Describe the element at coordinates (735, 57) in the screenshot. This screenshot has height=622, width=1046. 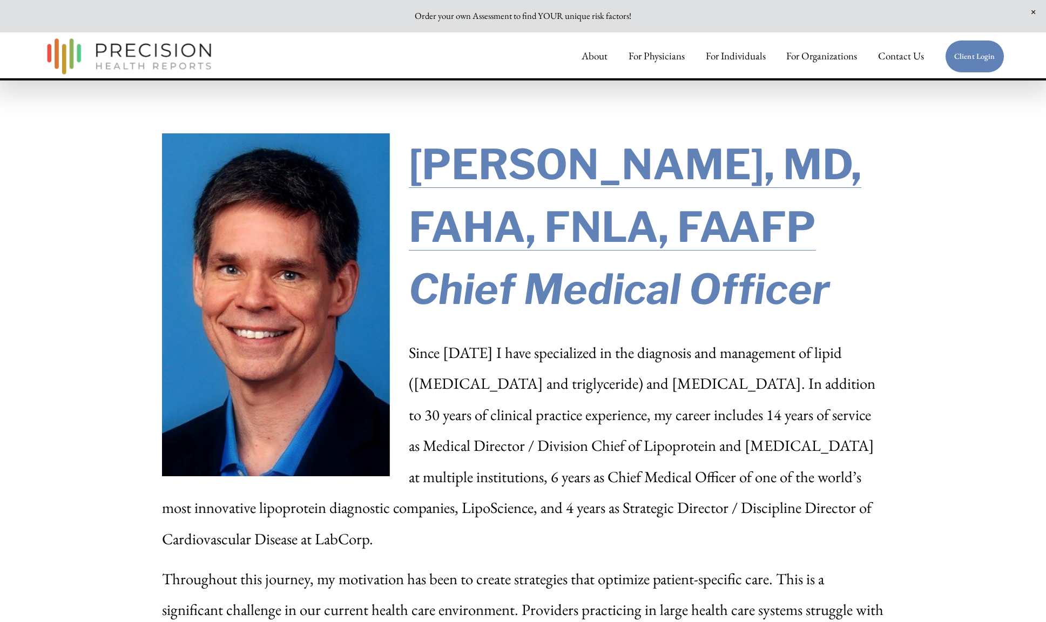
I see `a: For Individuals` at that location.